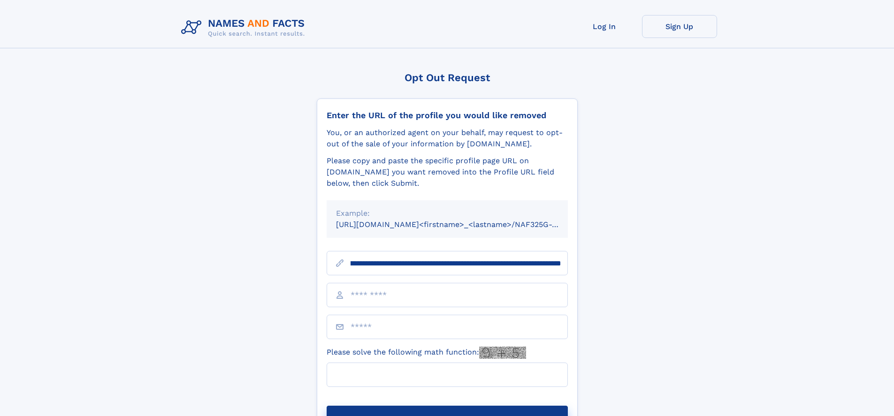  What do you see at coordinates (447, 77) in the screenshot?
I see `div: Opt Out Request` at bounding box center [447, 77].